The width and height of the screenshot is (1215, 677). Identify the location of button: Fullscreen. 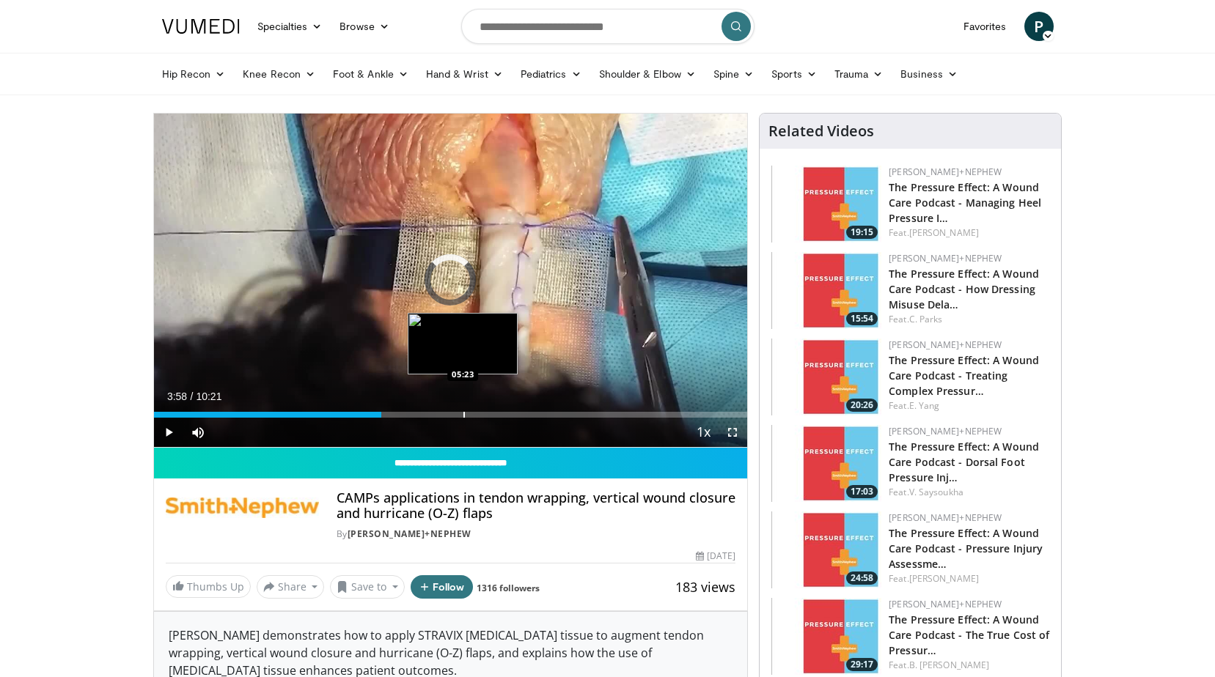
(732, 433).